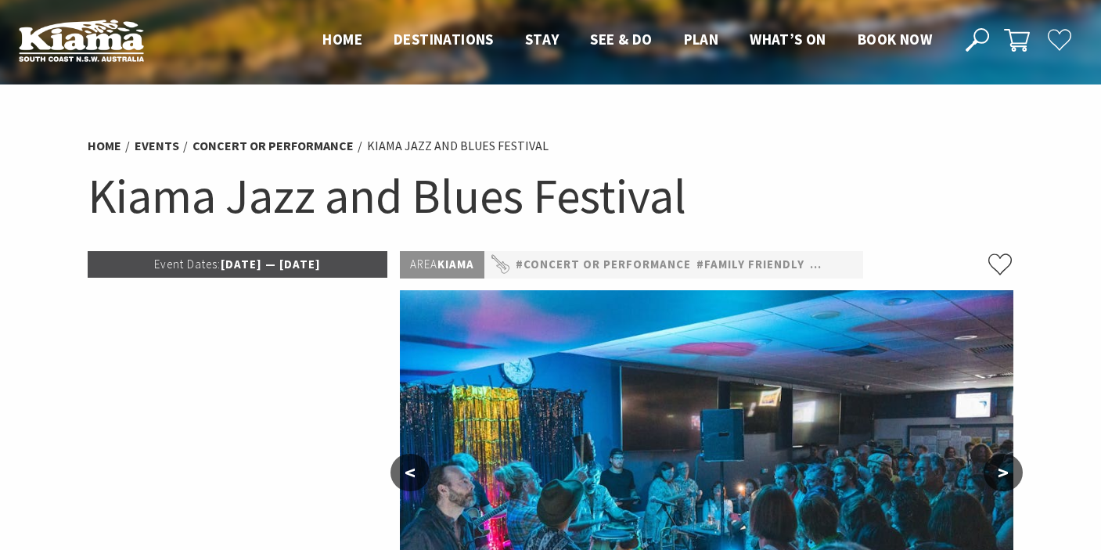 This screenshot has height=550, width=1101. I want to click on a: #Concert or Performance, so click(604, 265).